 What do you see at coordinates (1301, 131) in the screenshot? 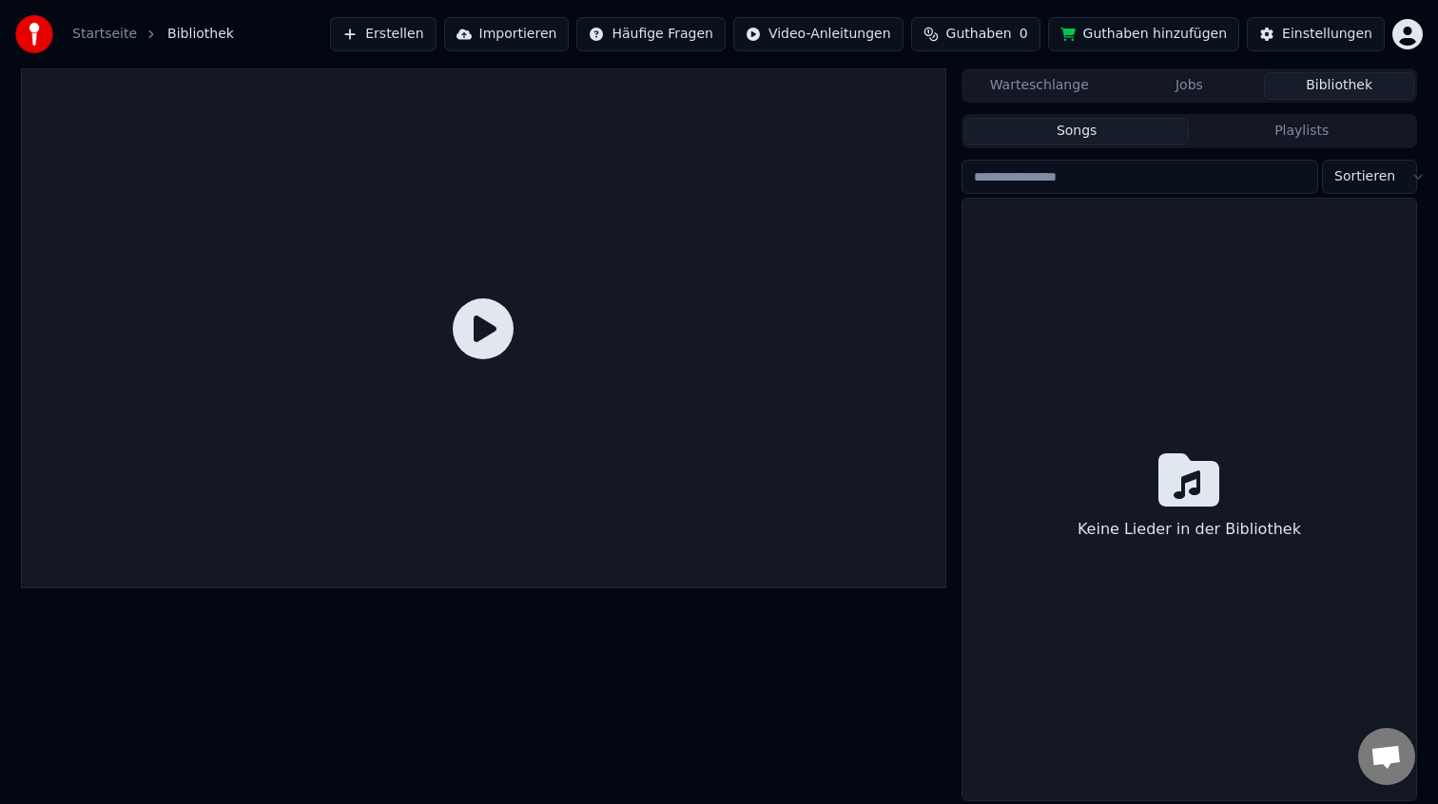
I see `button: Playlists` at bounding box center [1301, 131].